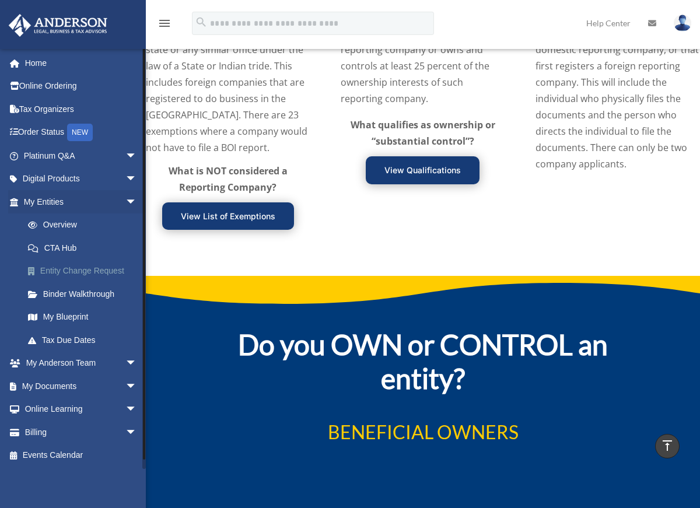 The height and width of the screenshot is (508, 700). I want to click on a: Home, so click(81, 63).